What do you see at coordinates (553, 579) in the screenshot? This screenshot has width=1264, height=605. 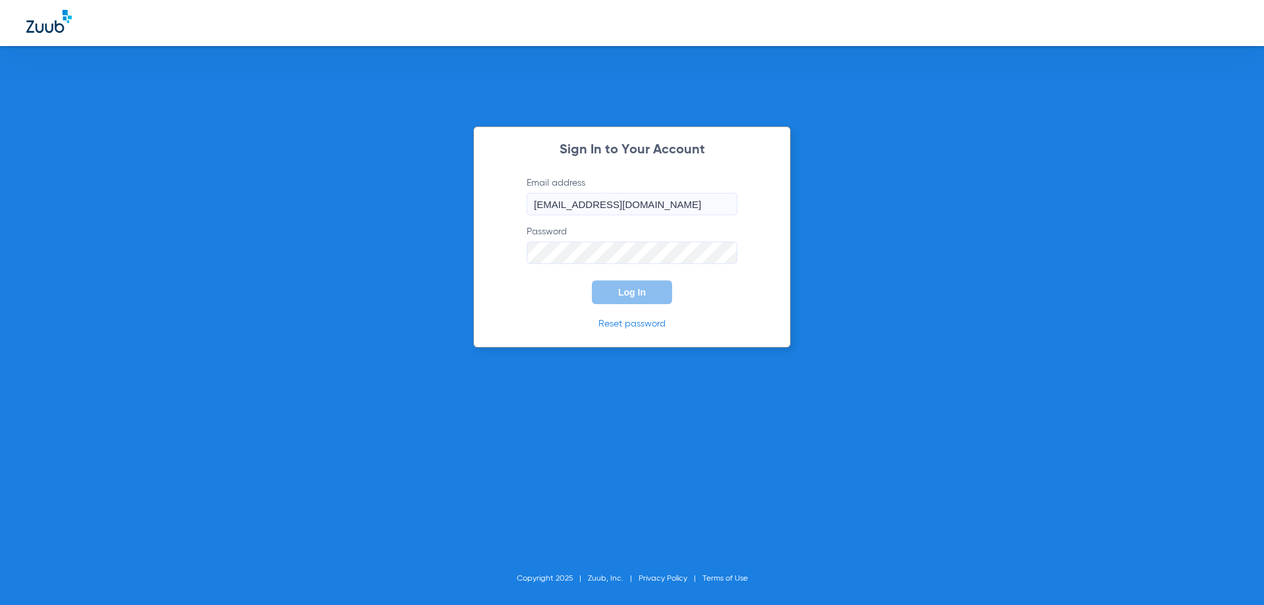 I see `li: Copyright 2025` at bounding box center [553, 579].